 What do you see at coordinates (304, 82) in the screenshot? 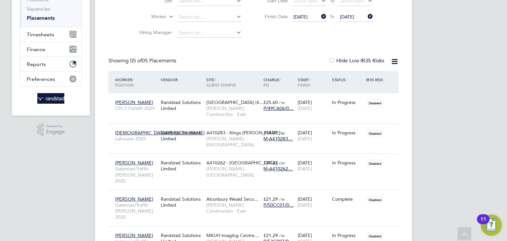
I see `span: / Finish` at bounding box center [304, 82].